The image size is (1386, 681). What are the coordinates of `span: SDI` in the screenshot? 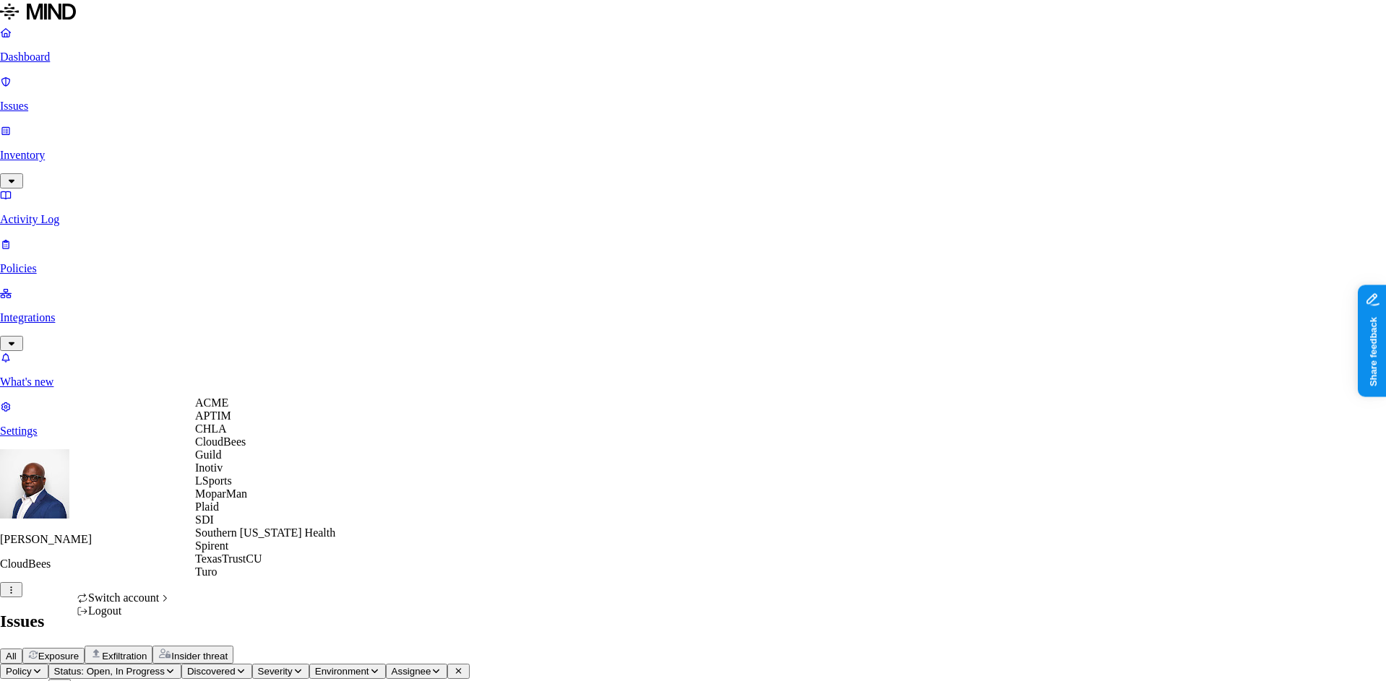 It's located at (204, 519).